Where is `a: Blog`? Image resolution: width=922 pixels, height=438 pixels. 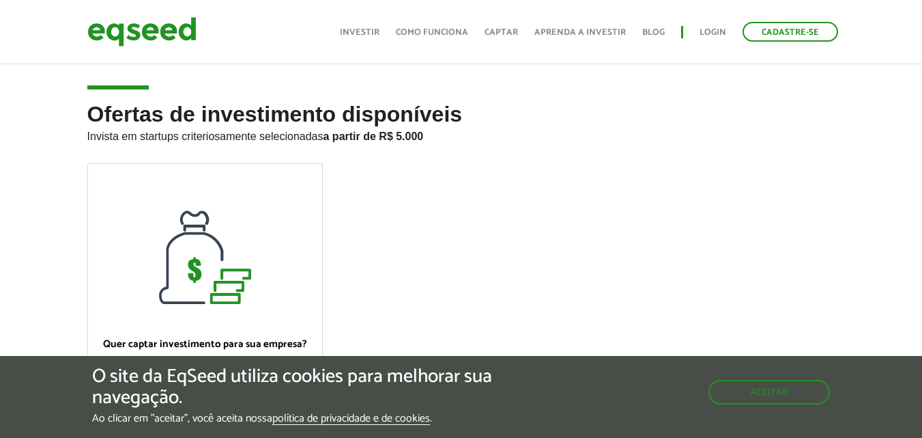 a: Blog is located at coordinates (653, 32).